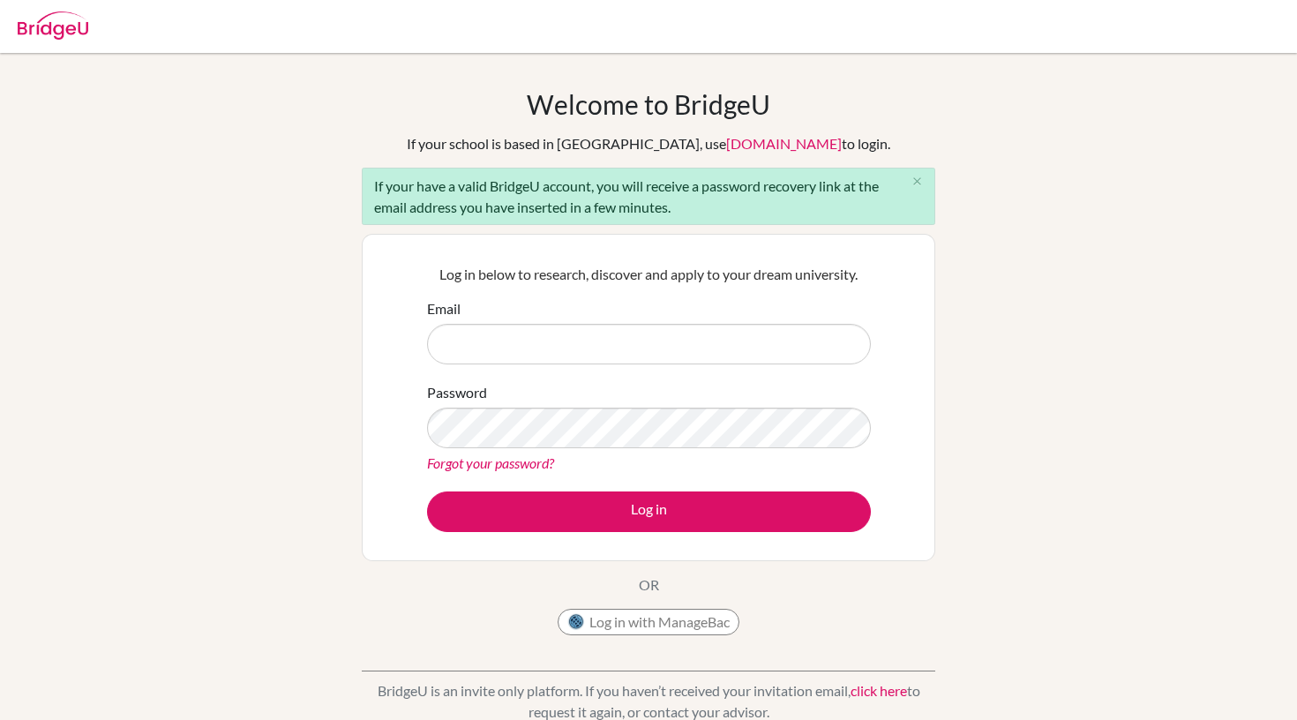 The image size is (1297, 720). What do you see at coordinates (649, 104) in the screenshot?
I see `h1: Welcome to BridgeU` at bounding box center [649, 104].